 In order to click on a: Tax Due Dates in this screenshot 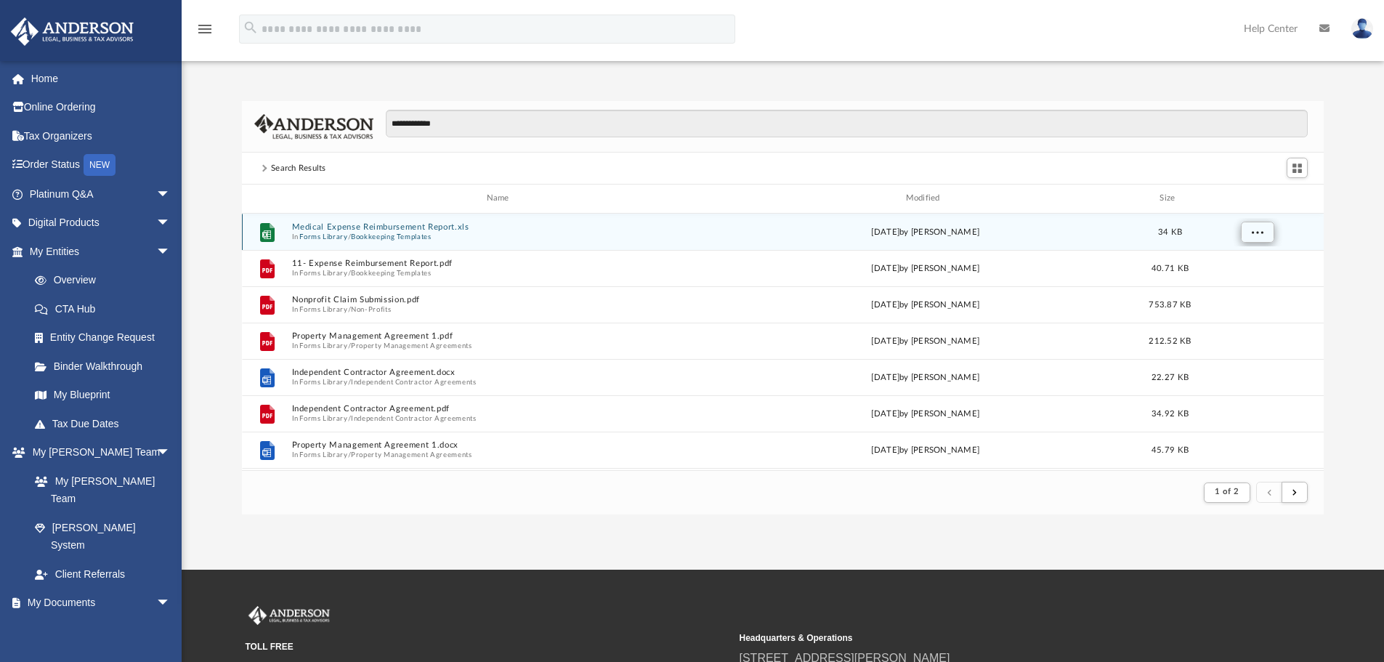, I will do `click(106, 424)`.